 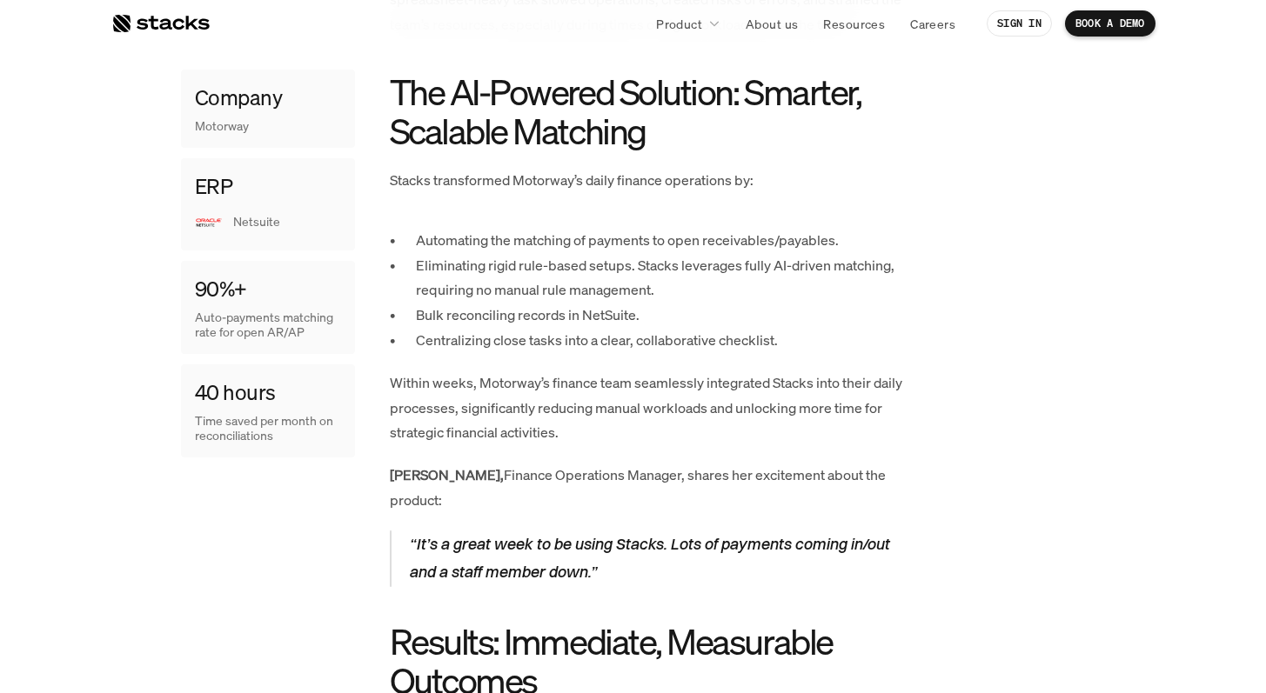 I want to click on p: Product, so click(x=678, y=23).